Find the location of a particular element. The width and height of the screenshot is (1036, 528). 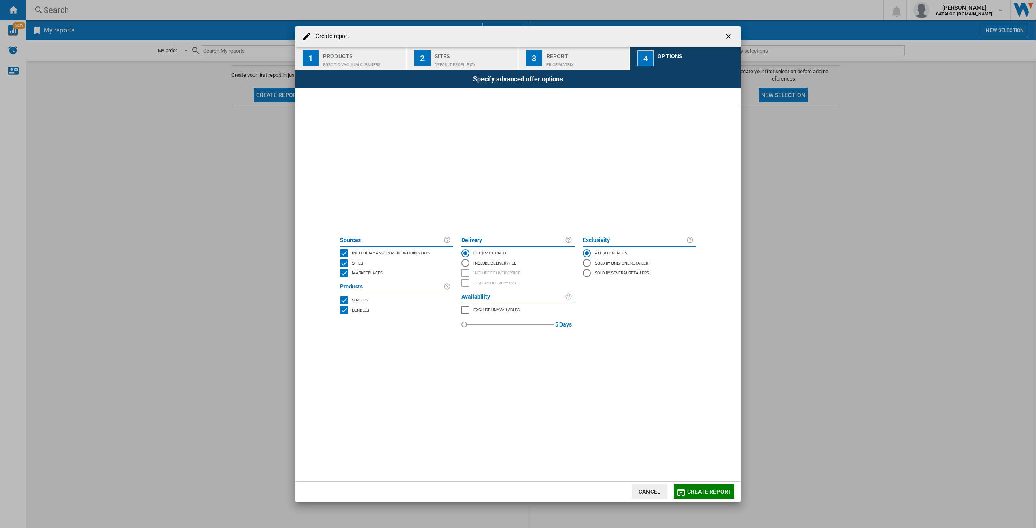

button: getI18NText('BUTTONS.CLOSE_DIALOG') is located at coordinates (729, 36).